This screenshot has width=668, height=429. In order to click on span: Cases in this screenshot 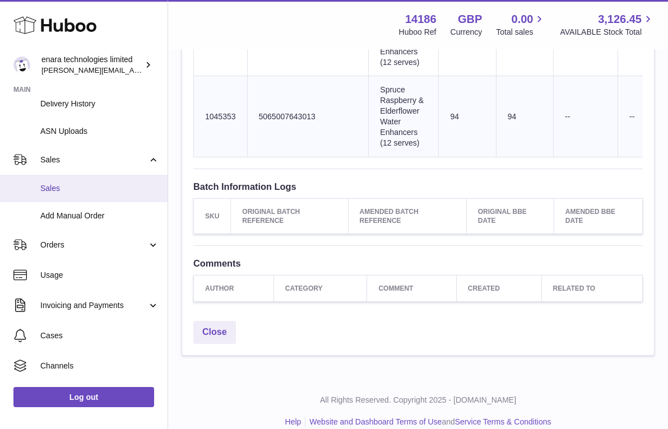, I will do `click(100, 336)`.